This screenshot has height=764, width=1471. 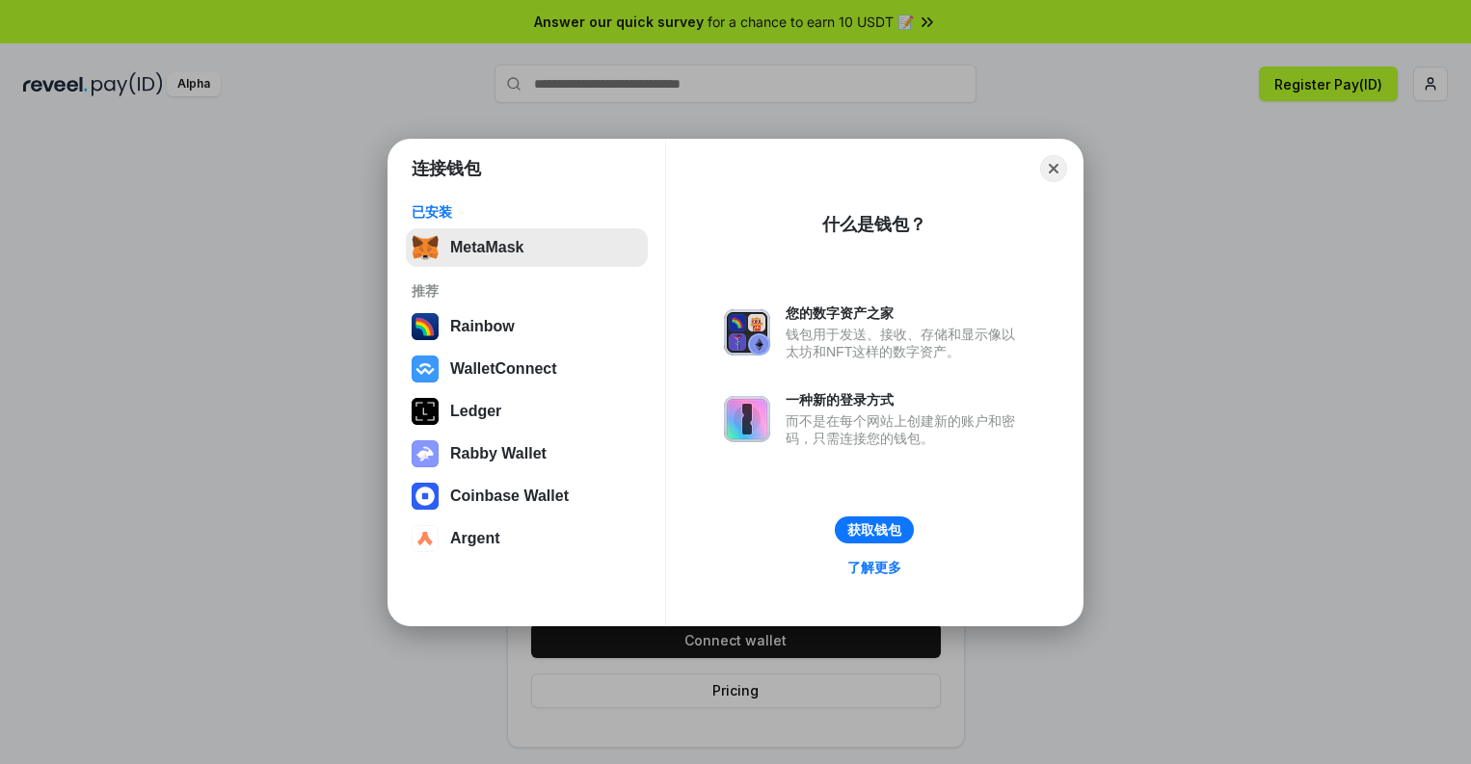 What do you see at coordinates (905, 343) in the screenshot?
I see `div: 钱包用于发送、接收、存储和显示像以太坊和NFT这样的数字资产。` at bounding box center [905, 343].